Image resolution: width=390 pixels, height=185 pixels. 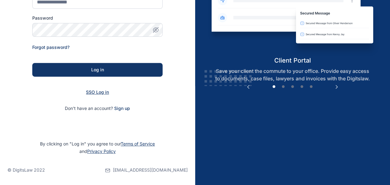 I want to click on h5: client portal, so click(x=293, y=60).